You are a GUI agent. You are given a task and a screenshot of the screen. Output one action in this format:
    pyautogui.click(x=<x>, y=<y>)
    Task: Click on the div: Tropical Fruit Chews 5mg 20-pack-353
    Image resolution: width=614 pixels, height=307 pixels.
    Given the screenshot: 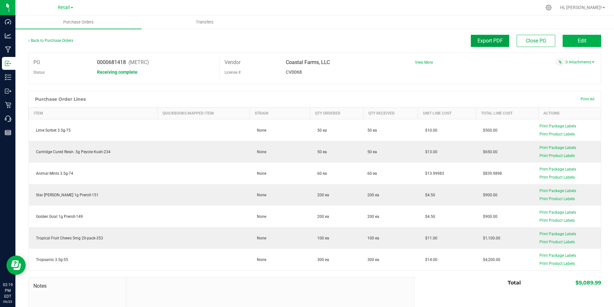 What is the action you would take?
    pyautogui.click(x=93, y=238)
    